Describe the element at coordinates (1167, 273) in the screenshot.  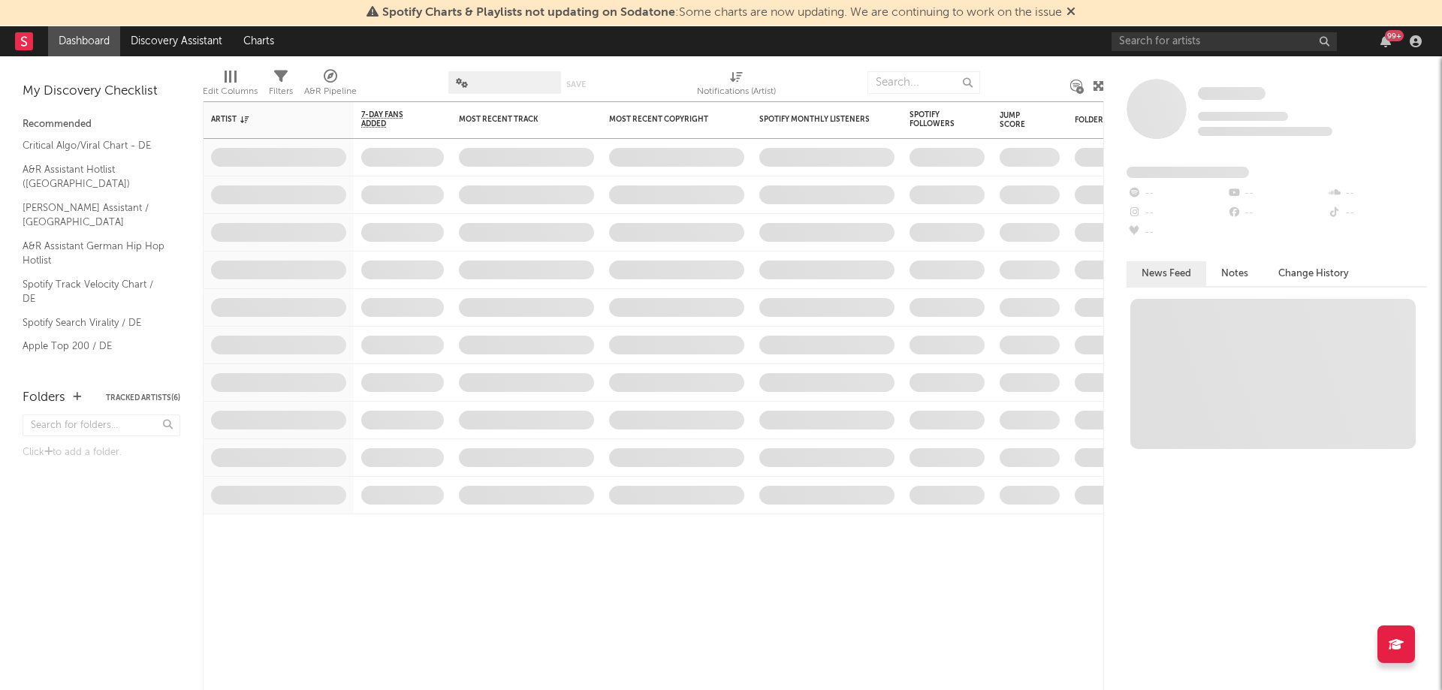
I see `button: News Feed` at that location.